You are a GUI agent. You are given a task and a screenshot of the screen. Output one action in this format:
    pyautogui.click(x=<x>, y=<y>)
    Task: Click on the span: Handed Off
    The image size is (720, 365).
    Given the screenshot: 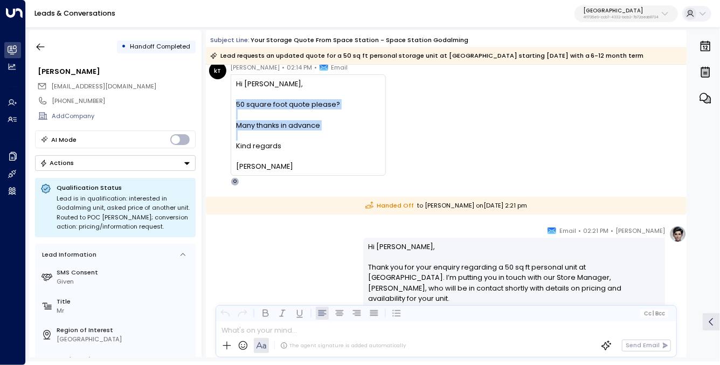 What is the action you would take?
    pyautogui.click(x=390, y=205)
    